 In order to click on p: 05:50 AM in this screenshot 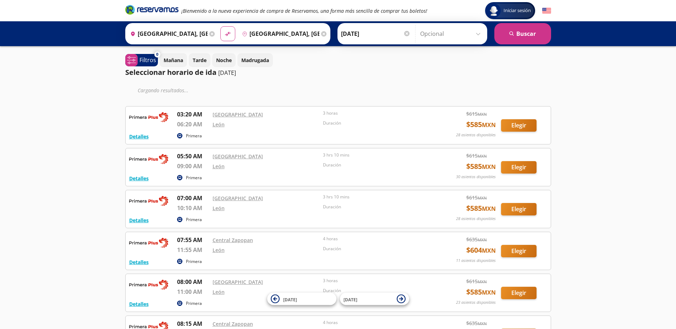, I will do `click(193, 156)`.